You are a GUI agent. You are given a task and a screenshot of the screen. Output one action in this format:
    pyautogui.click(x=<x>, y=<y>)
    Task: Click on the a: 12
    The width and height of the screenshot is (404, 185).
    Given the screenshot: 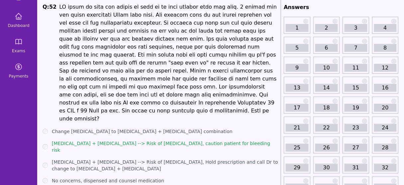 What is the action you would take?
    pyautogui.click(x=386, y=68)
    